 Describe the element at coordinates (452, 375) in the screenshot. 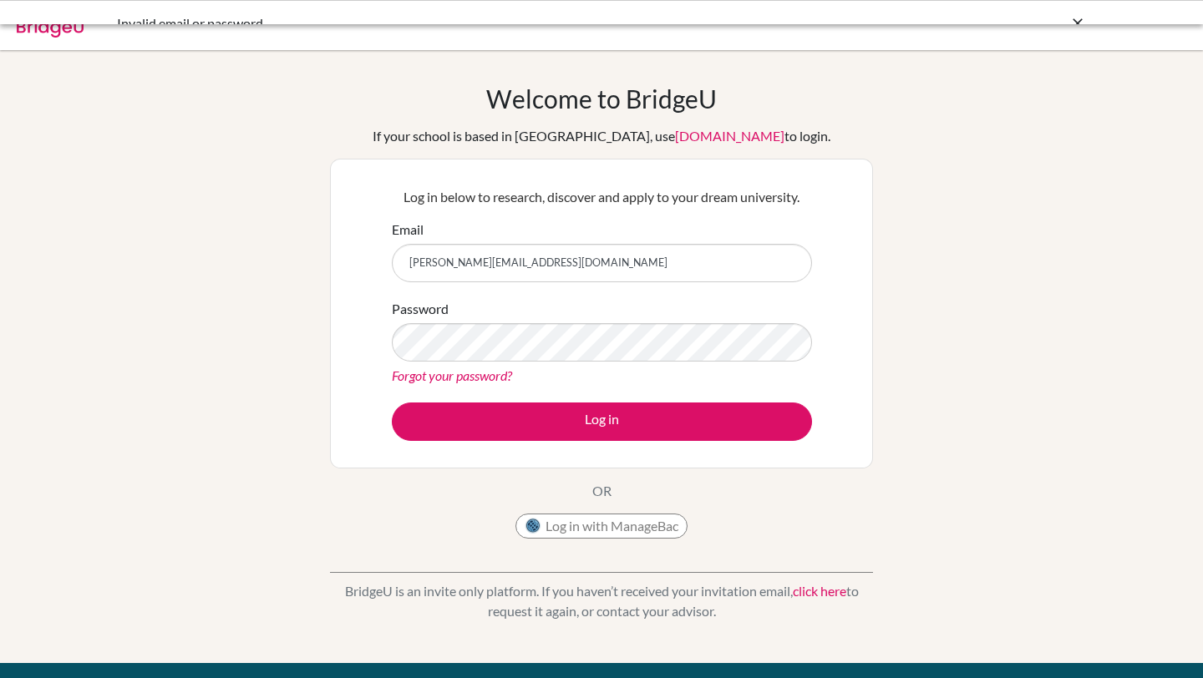

I see `a: Forgot your password?` at that location.